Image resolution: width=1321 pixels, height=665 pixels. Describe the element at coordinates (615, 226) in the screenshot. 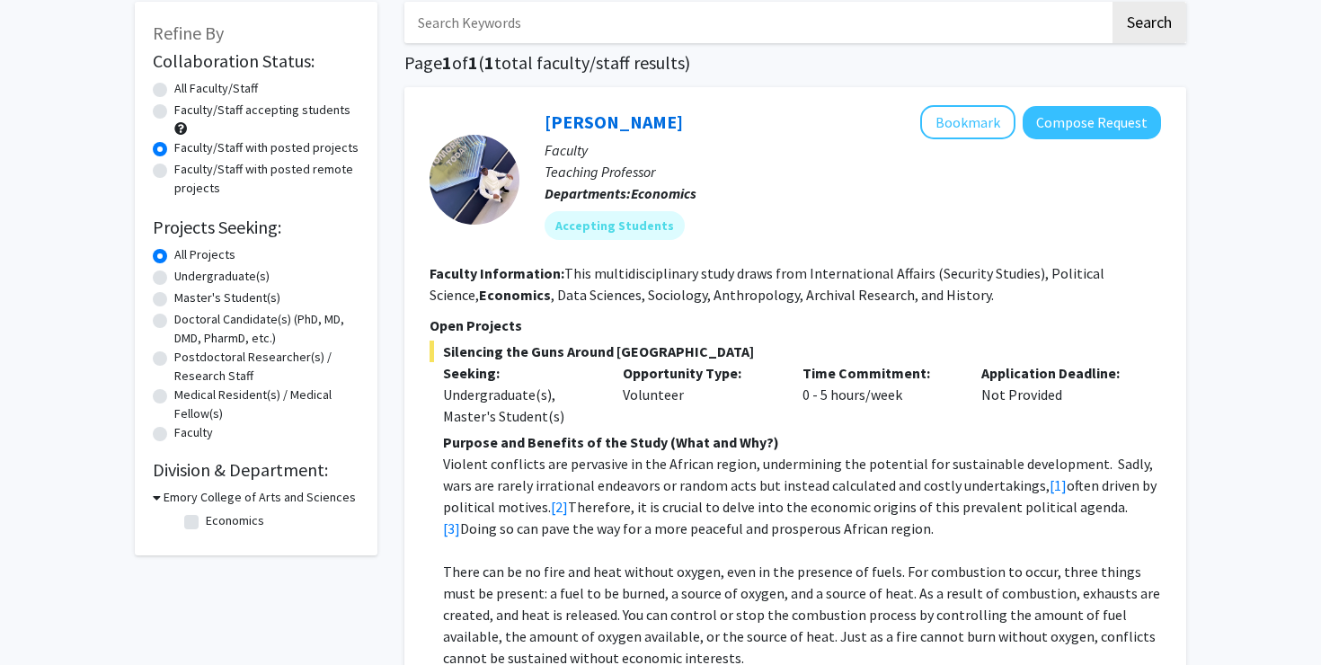

I see `mat-chip: Accepting Students` at that location.